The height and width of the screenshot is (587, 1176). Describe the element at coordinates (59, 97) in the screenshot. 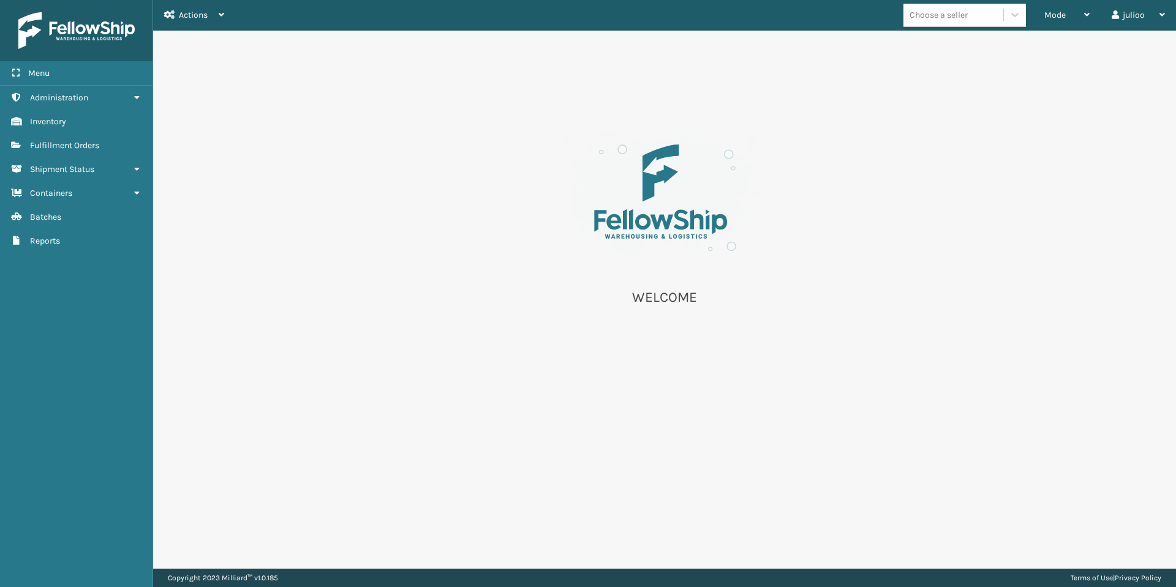

I see `span: Administration` at that location.